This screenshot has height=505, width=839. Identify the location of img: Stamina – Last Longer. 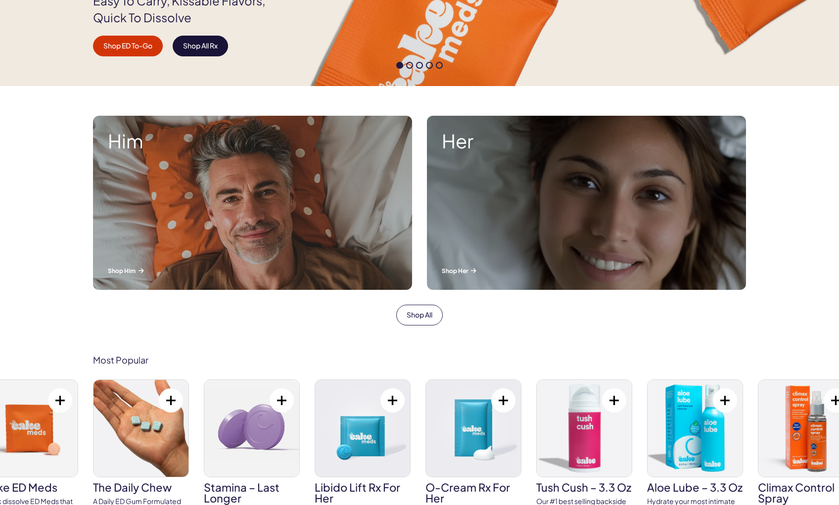
(252, 429).